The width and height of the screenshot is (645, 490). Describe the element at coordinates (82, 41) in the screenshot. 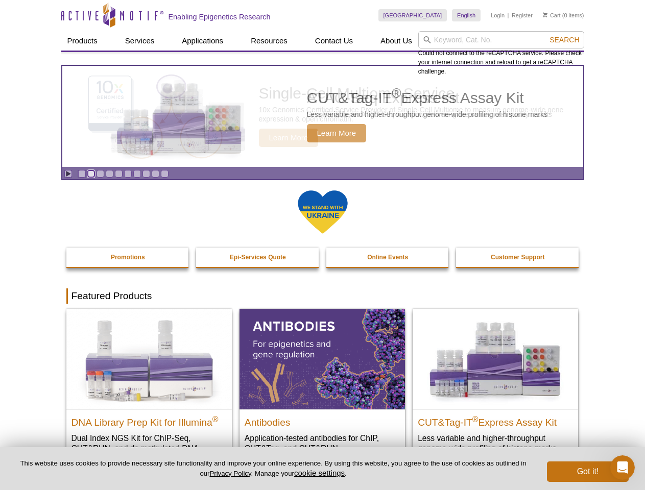

I see `a: Products` at that location.